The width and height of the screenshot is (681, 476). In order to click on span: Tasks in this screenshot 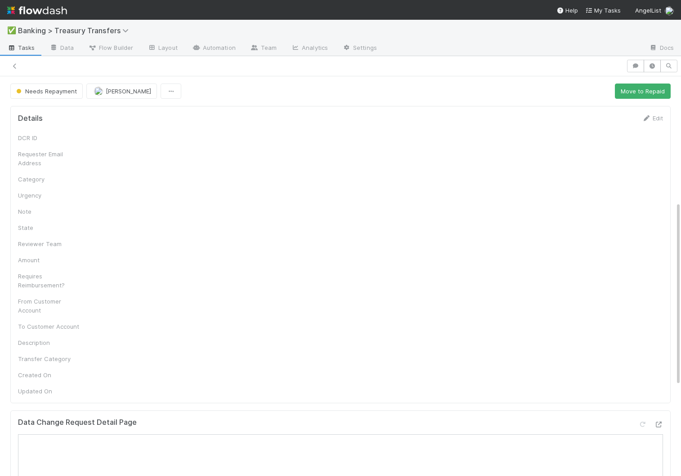, I will do `click(21, 48)`.